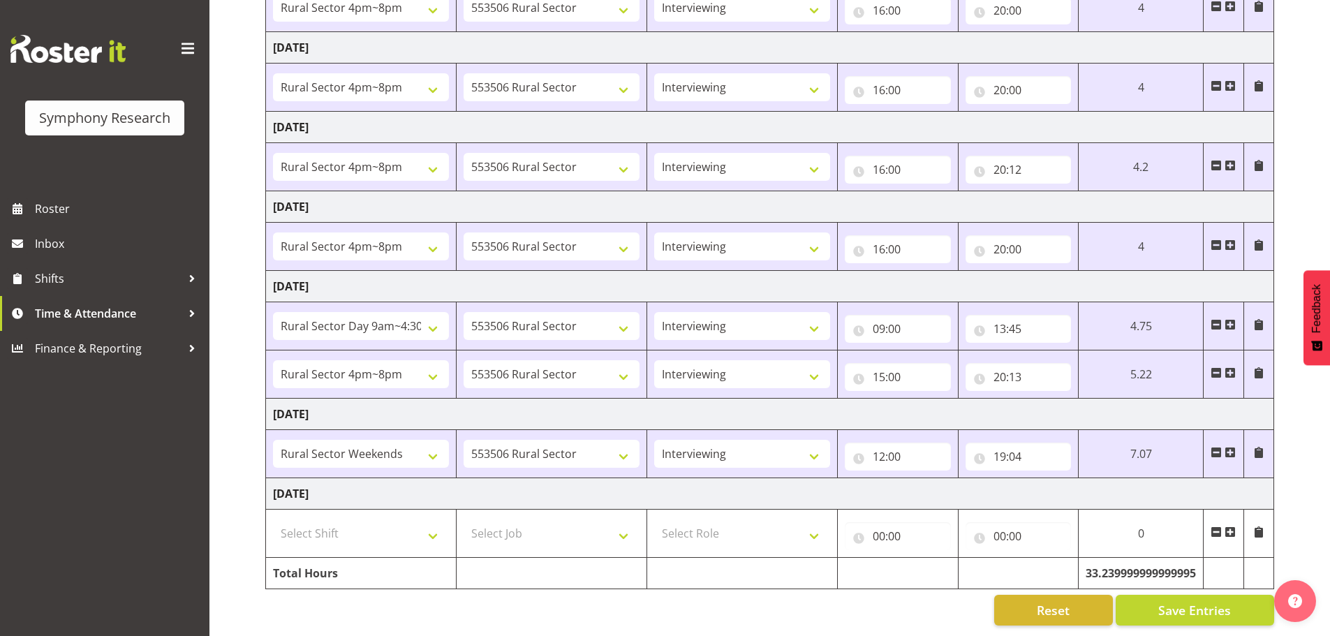 This screenshot has height=636, width=1330. What do you see at coordinates (1316, 318) in the screenshot?
I see `button: Feedback - Show survey` at bounding box center [1316, 318].